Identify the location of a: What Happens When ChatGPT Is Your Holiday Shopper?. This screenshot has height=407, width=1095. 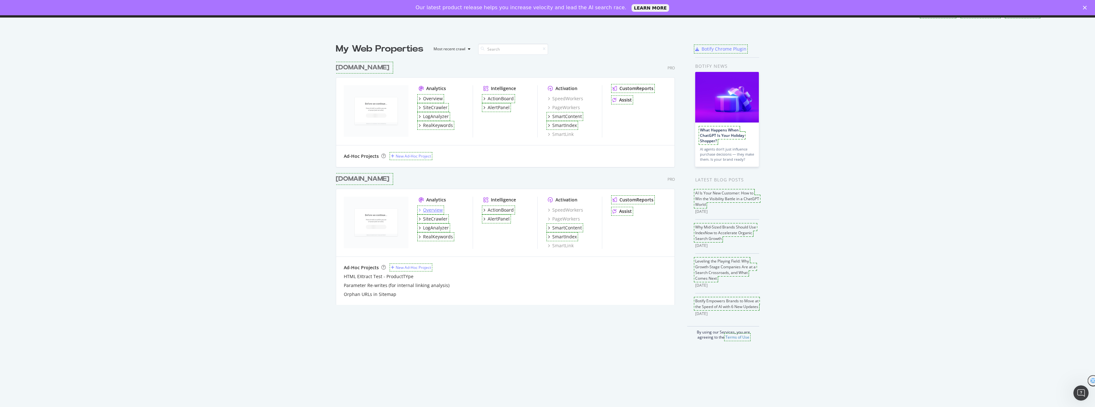
(722, 135).